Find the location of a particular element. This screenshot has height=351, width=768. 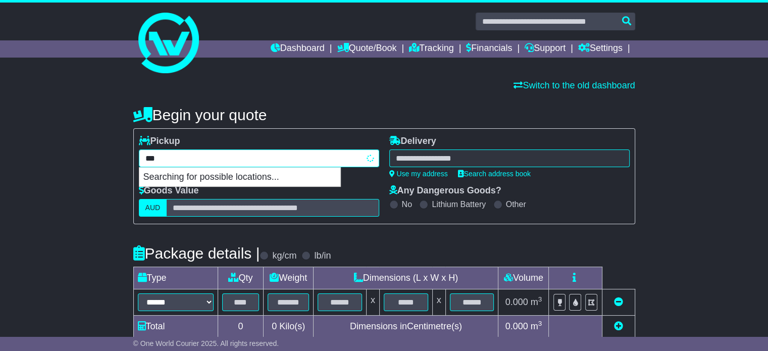

a: Settings is located at coordinates (600, 49).